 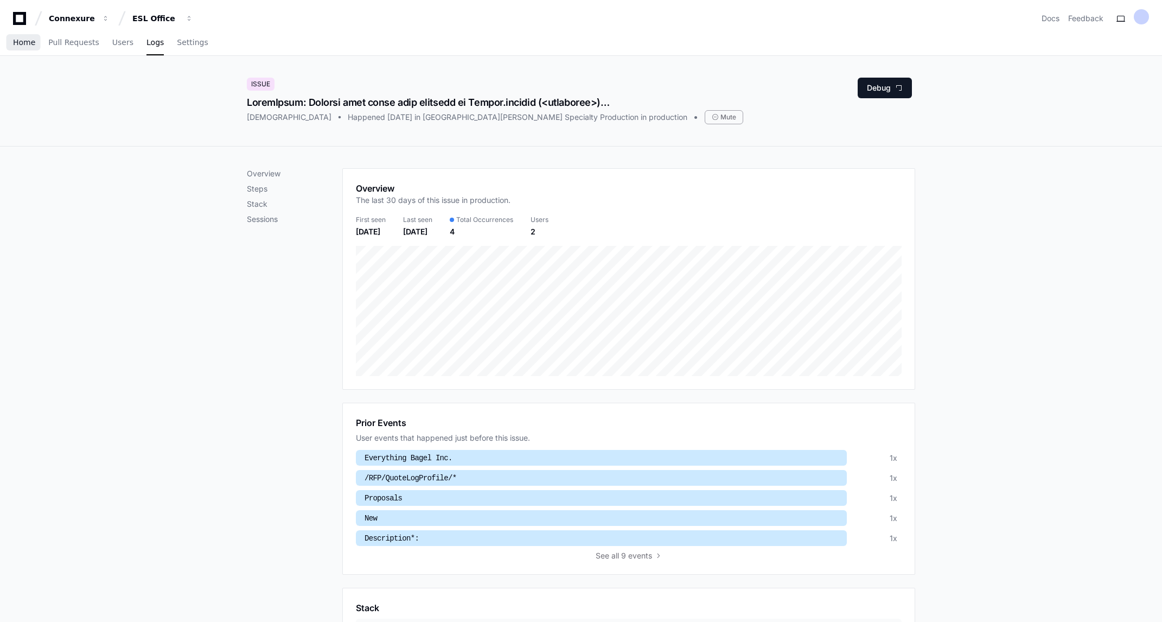 What do you see at coordinates (418, 220) in the screenshot?
I see `div: Last seen` at bounding box center [418, 220].